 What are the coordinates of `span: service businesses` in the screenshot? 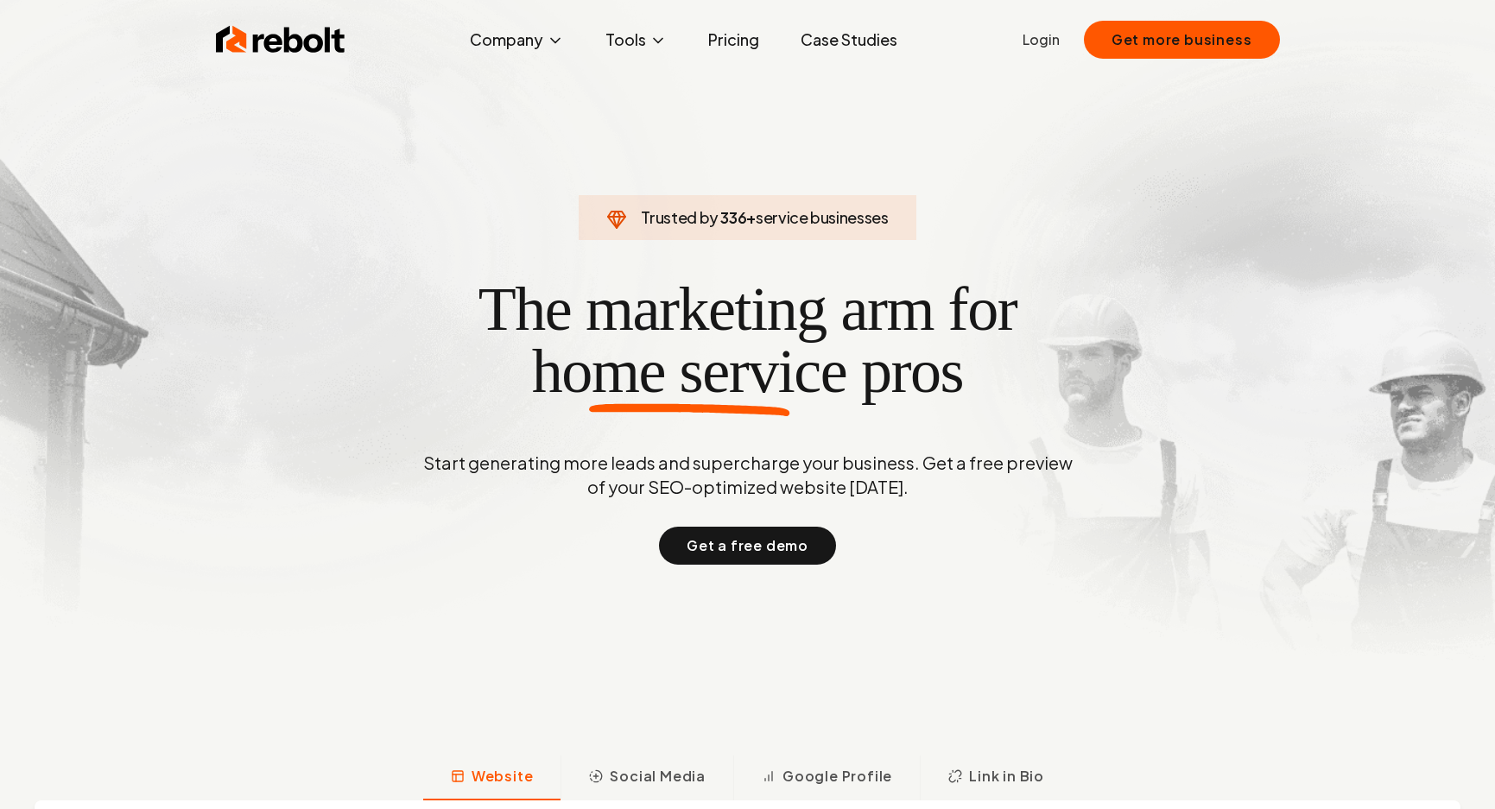 It's located at (822, 217).